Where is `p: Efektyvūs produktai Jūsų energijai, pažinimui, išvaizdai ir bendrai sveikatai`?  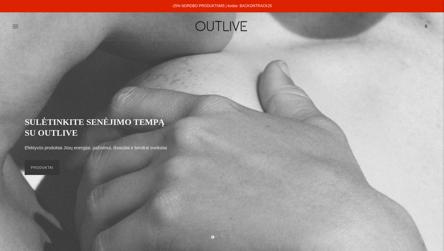 p: Efektyvūs produktai Jūsų energijai, pažinimui, išvaizdai ir bendrai sveikatai is located at coordinates (96, 148).